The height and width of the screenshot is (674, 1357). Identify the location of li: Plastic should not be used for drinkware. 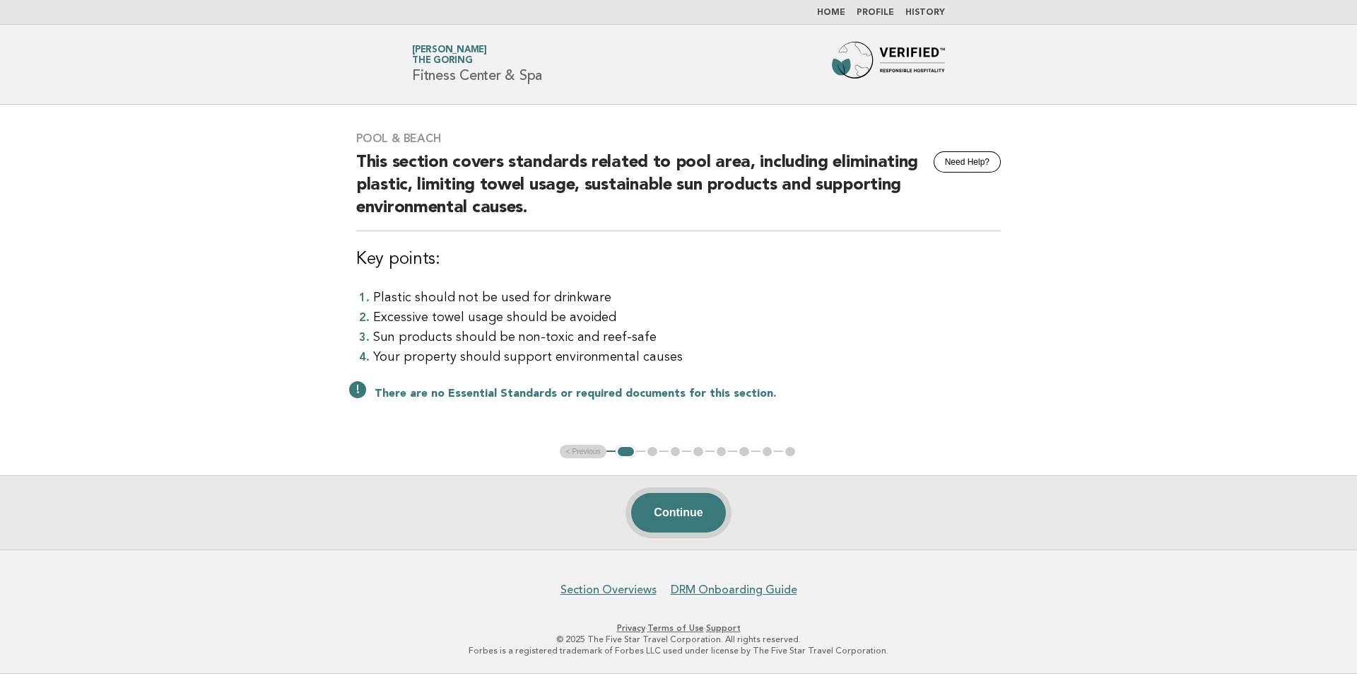
(687, 298).